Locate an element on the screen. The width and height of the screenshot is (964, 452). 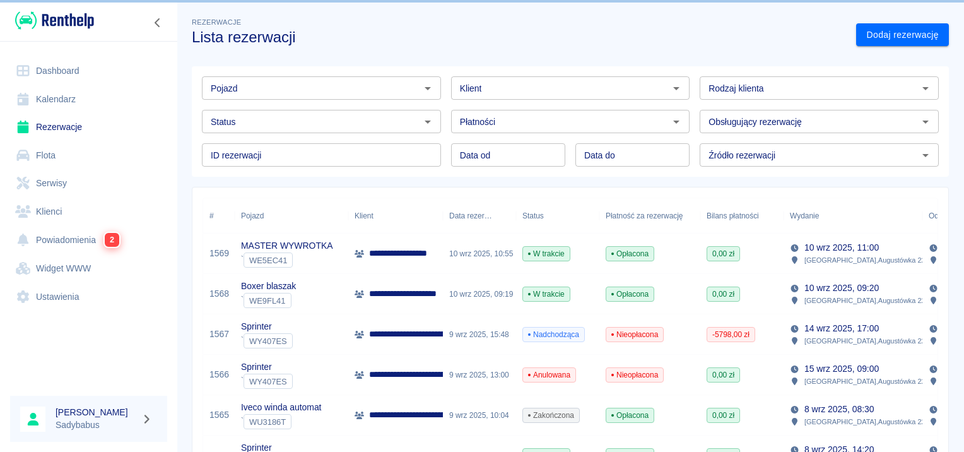
div: 10 wrz 2025, 10:55 is located at coordinates (480, 254).